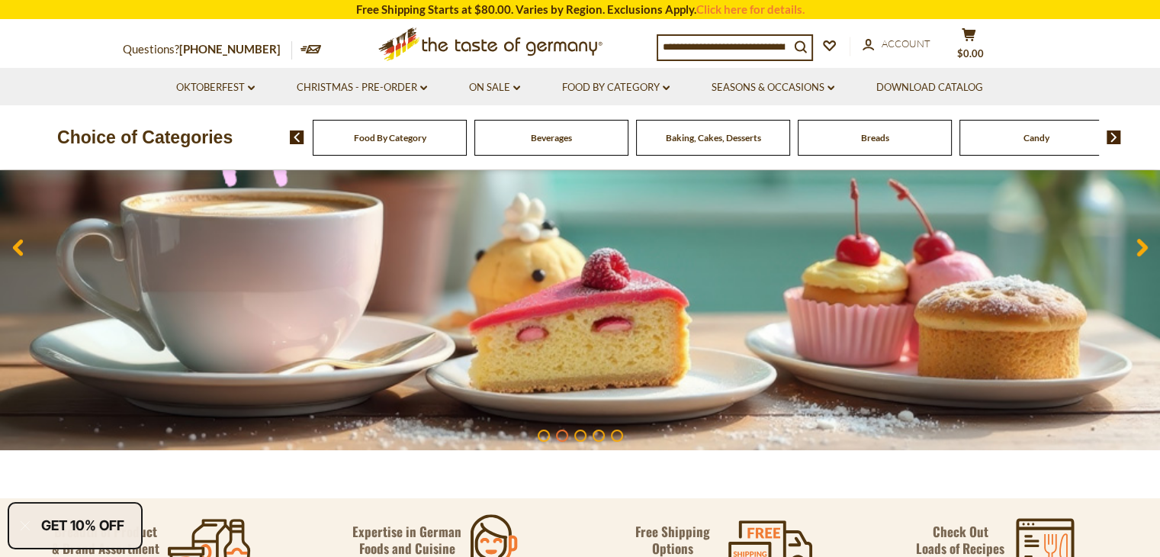 The image size is (1160, 557). What do you see at coordinates (906, 43) in the screenshot?
I see `span: Account` at bounding box center [906, 43].